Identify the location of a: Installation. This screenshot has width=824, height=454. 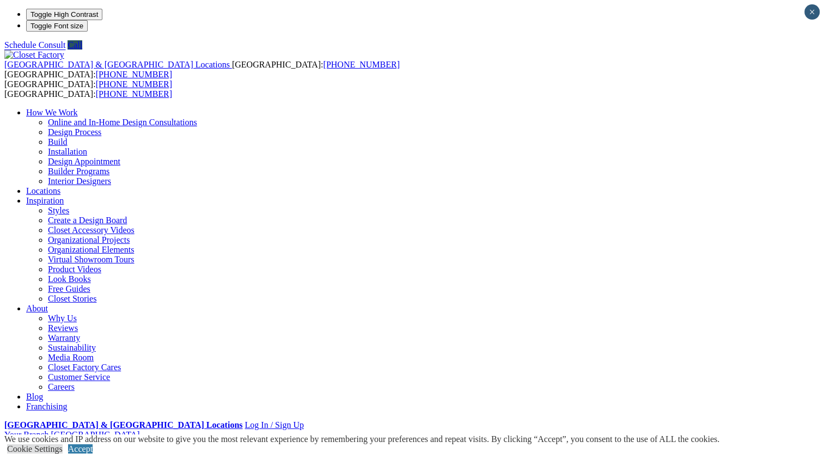
(68, 151).